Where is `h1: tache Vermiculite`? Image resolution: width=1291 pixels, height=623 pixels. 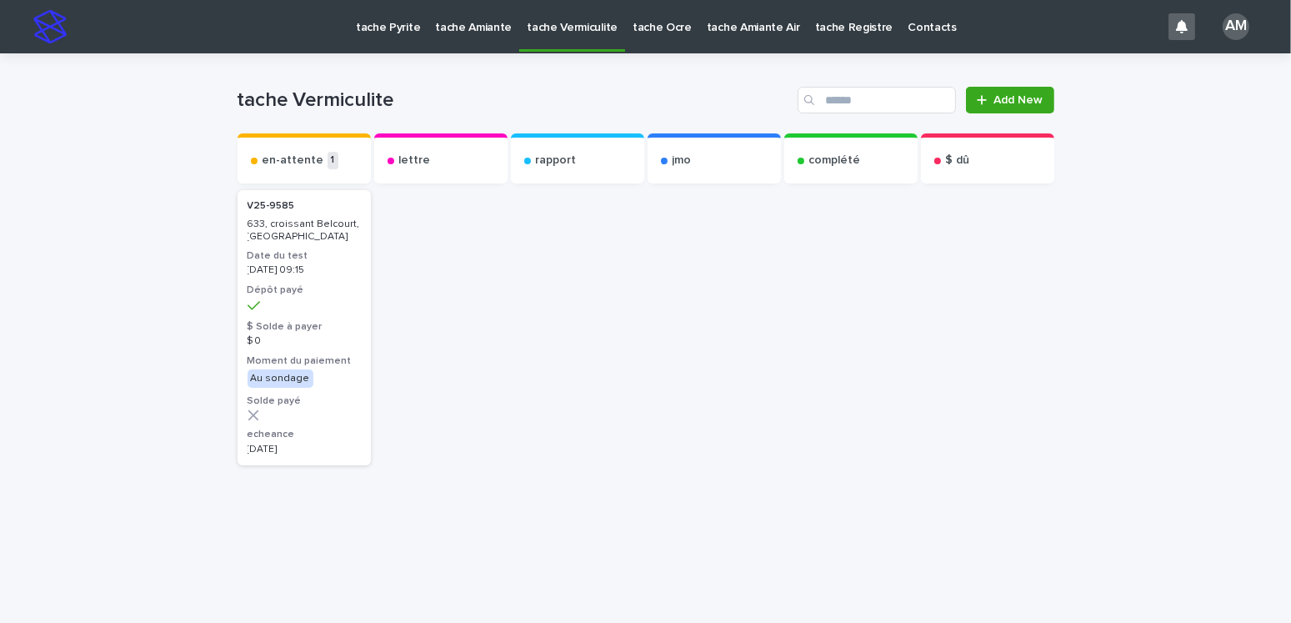 h1: tache Vermiculite is located at coordinates (514, 100).